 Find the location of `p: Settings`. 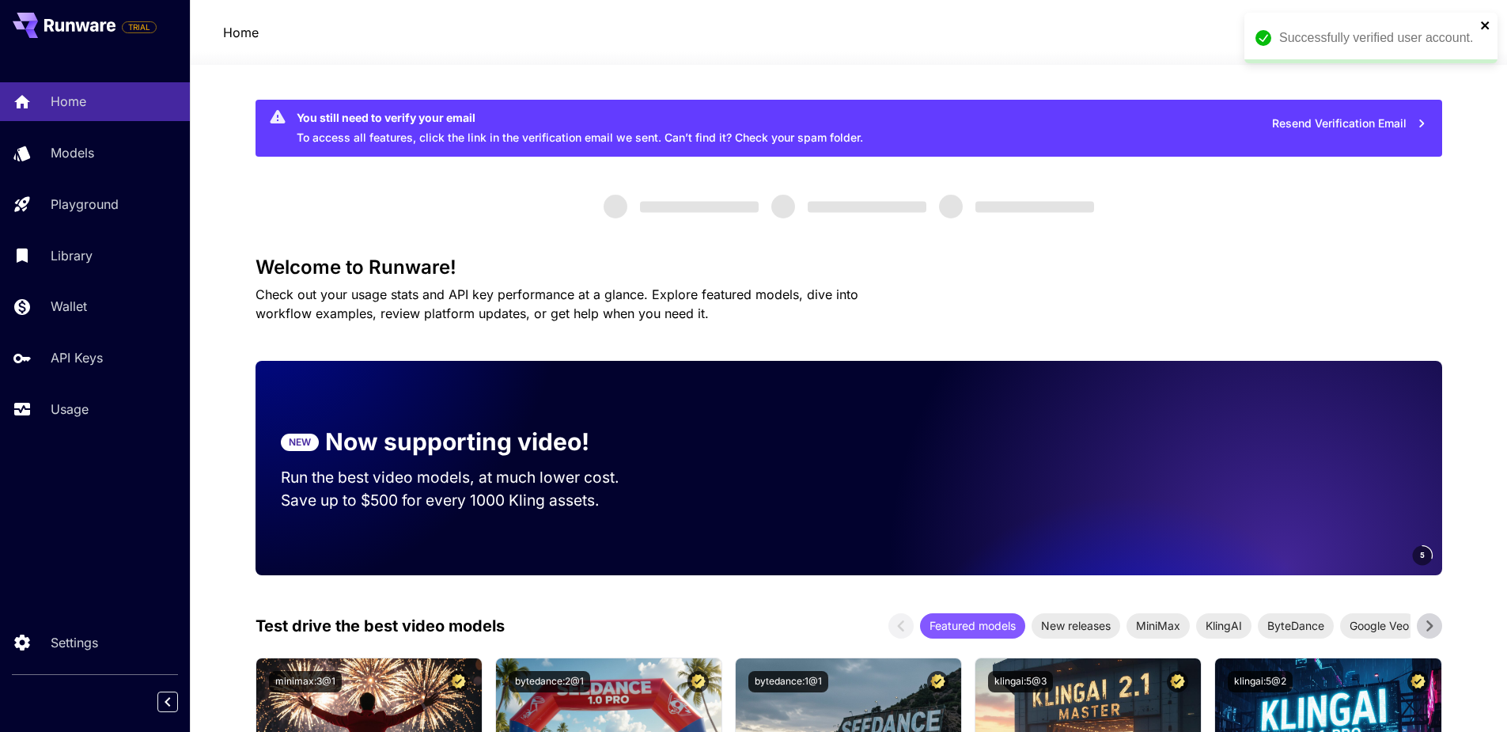

p: Settings is located at coordinates (74, 642).